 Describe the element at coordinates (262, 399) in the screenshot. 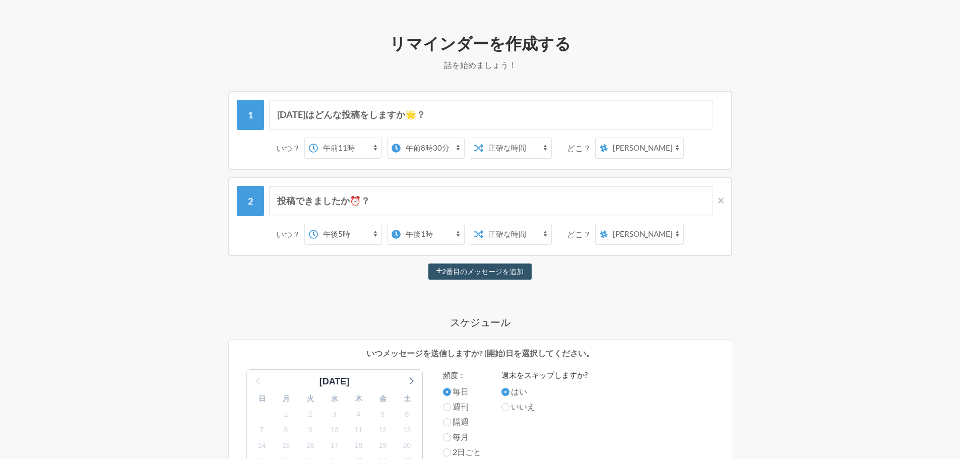

I see `font: 日` at that location.